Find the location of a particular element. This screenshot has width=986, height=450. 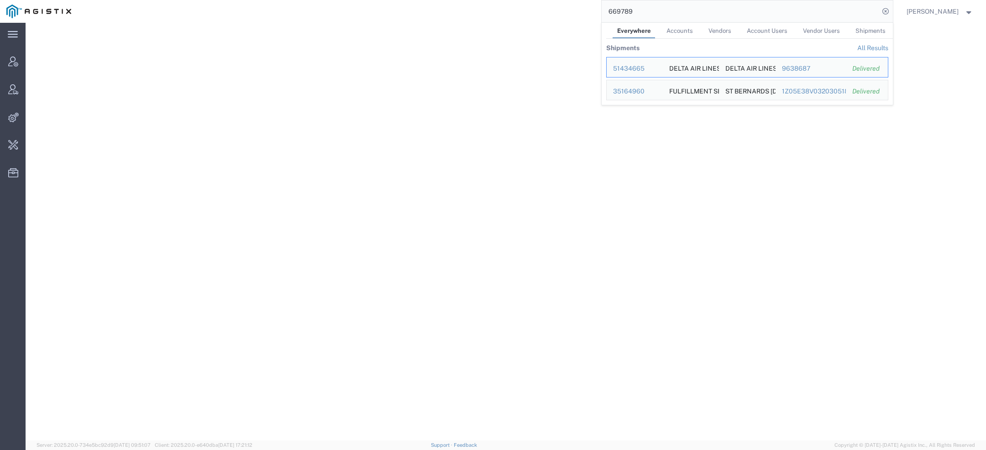

img: logo is located at coordinates (39, 11).